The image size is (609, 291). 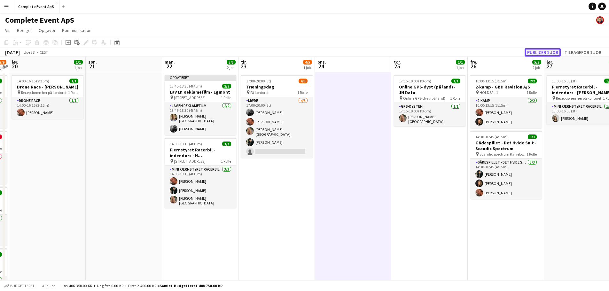 I want to click on span: Receptionen her på kontoret, so click(x=44, y=92).